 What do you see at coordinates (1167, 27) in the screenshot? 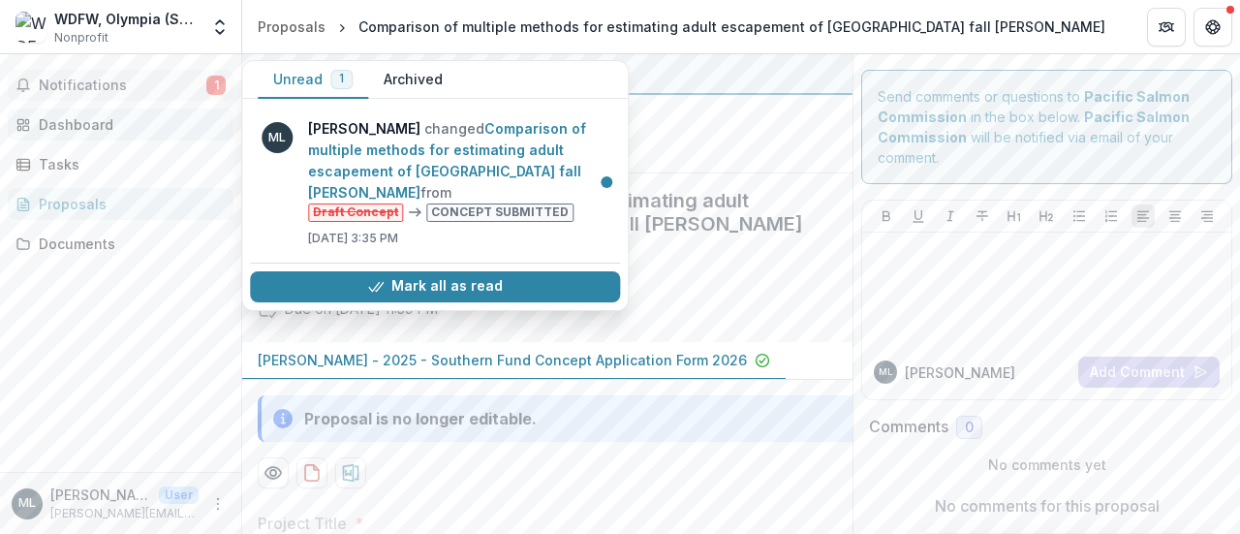
I see `button: Partners` at bounding box center [1167, 27].